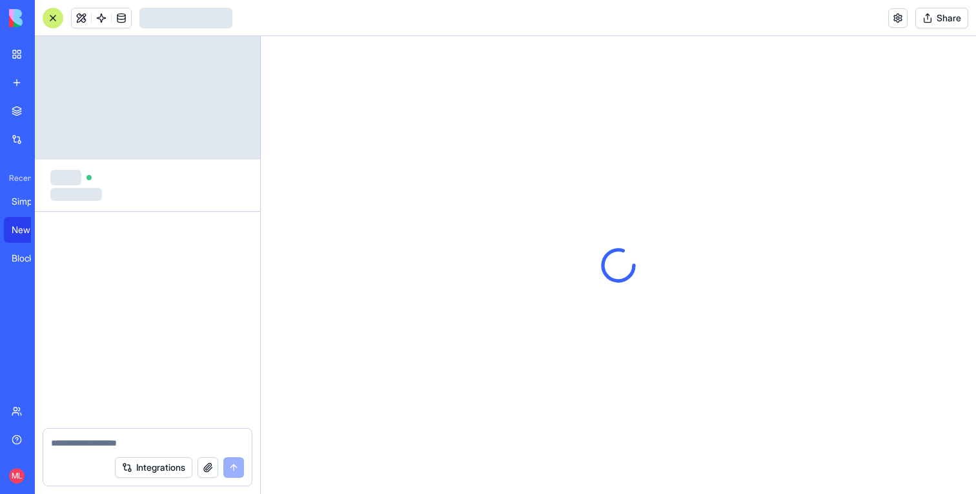 This screenshot has width=976, height=494. What do you see at coordinates (154, 467) in the screenshot?
I see `button: Integrations` at bounding box center [154, 467].